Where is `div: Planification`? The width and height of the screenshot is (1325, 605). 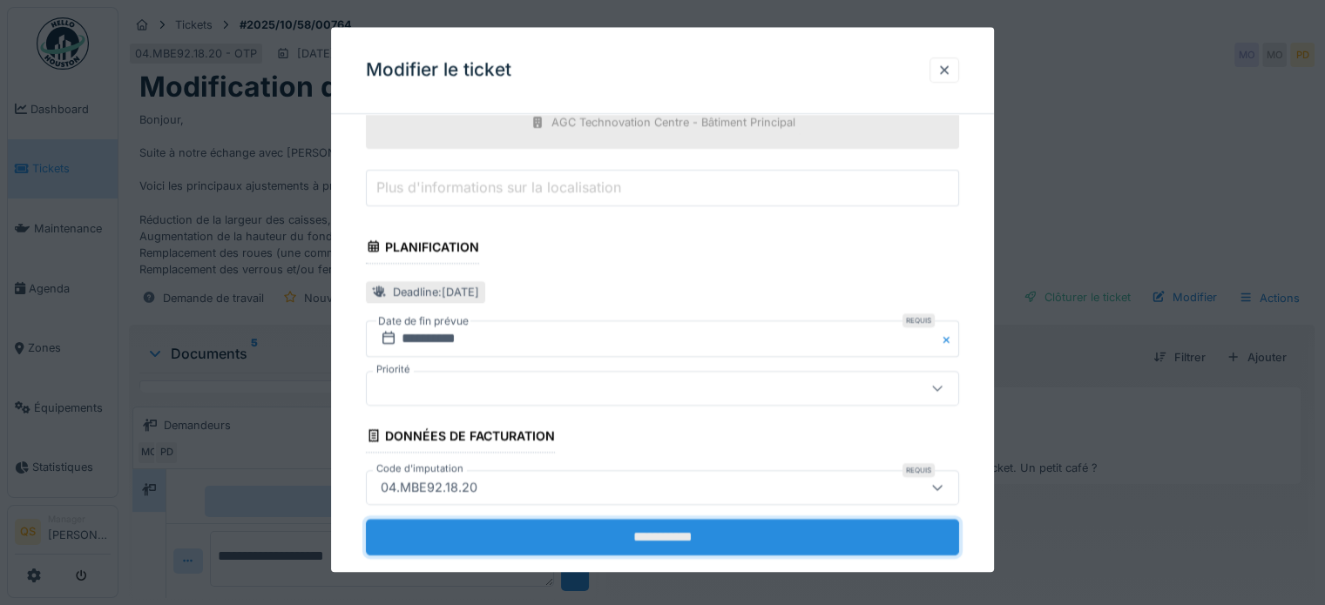
div: Planification is located at coordinates (422, 249).